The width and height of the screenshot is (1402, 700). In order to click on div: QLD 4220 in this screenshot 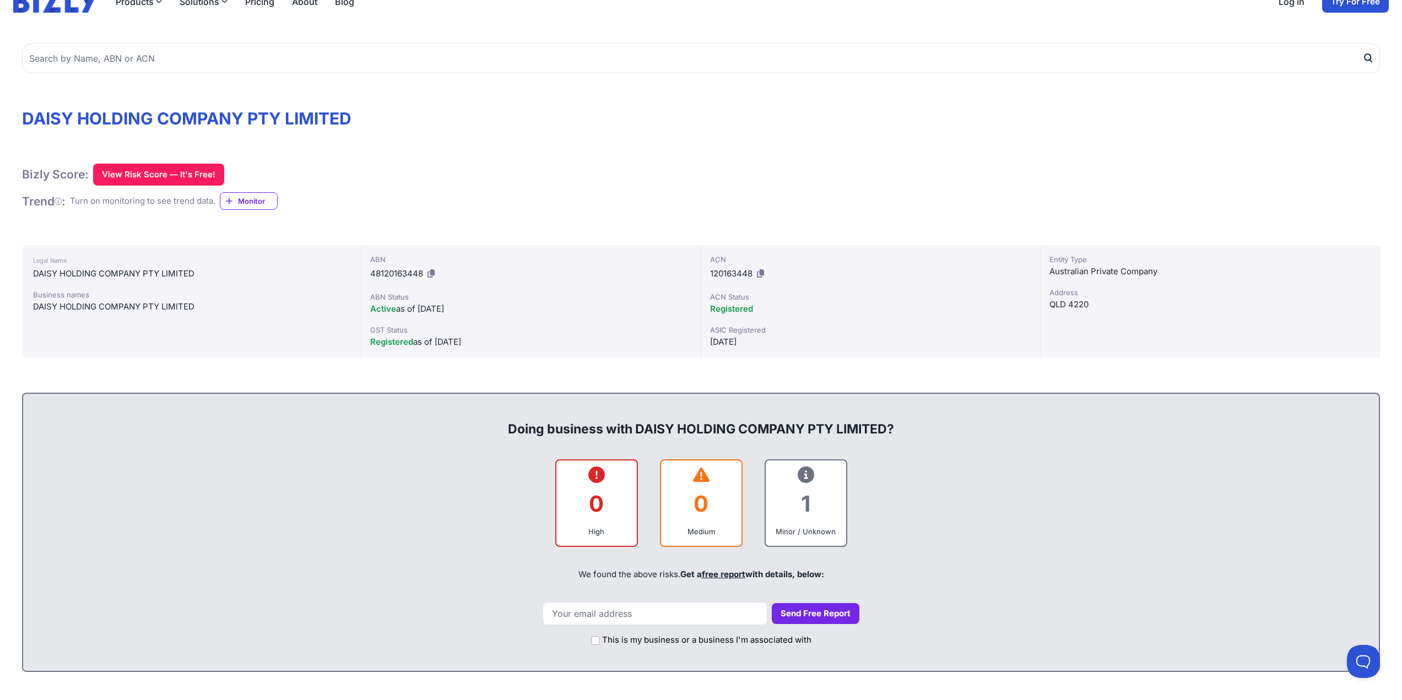, I will do `click(1210, 305)`.